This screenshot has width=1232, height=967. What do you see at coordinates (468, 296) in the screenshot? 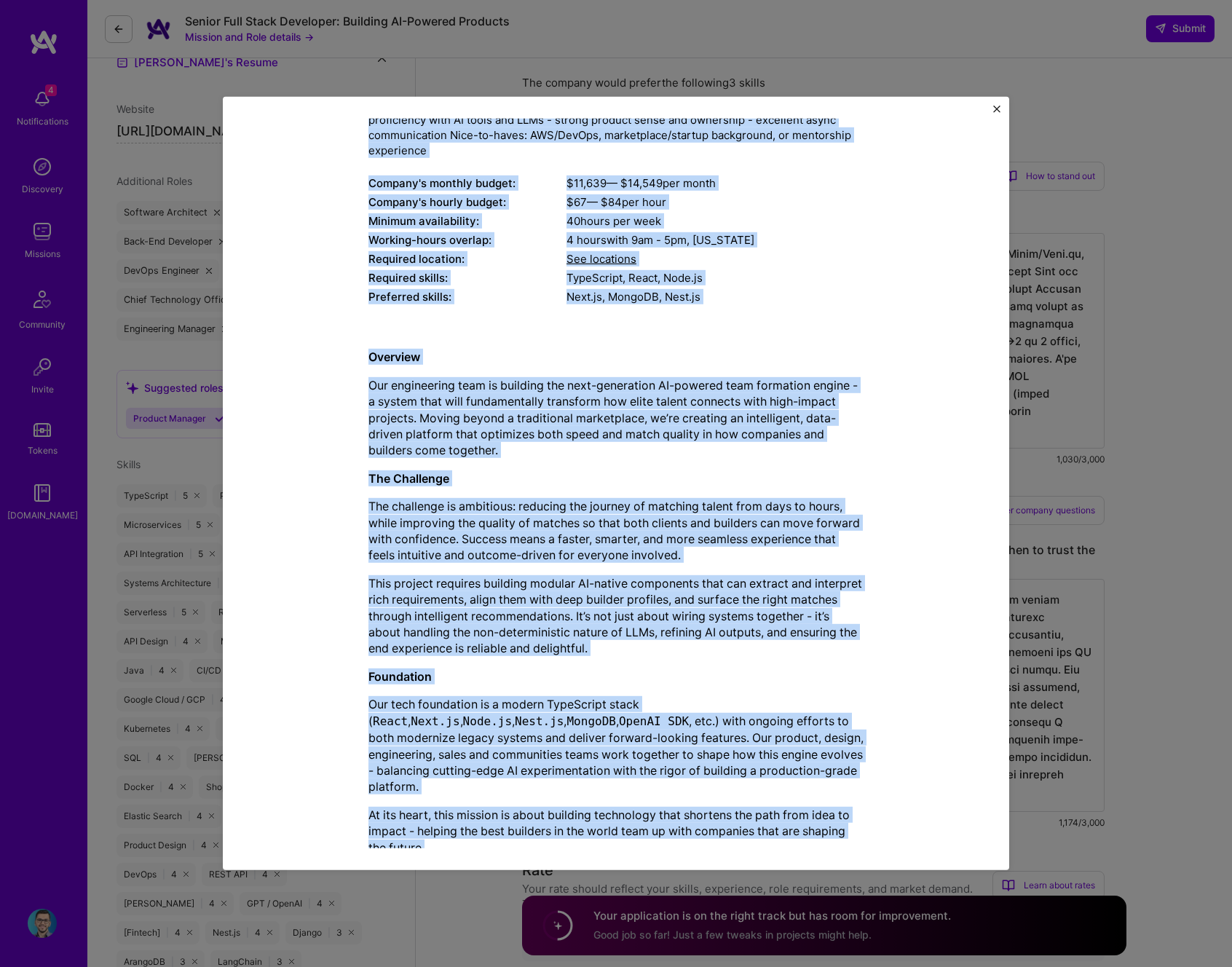
I see `div: Preferred skills:` at bounding box center [468, 296].